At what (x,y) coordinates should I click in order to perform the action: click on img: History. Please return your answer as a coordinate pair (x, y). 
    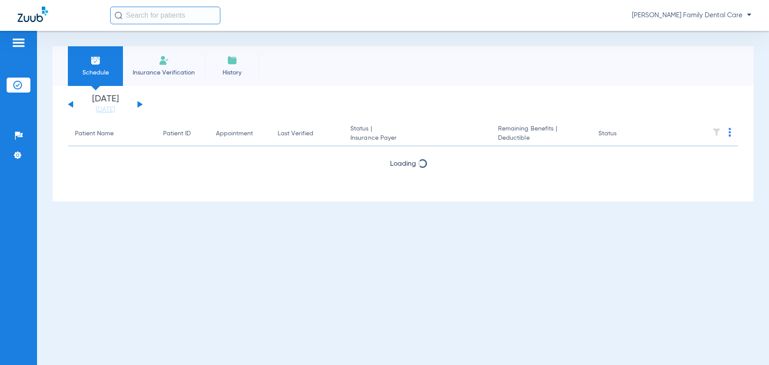
    Looking at the image, I should click on (232, 60).